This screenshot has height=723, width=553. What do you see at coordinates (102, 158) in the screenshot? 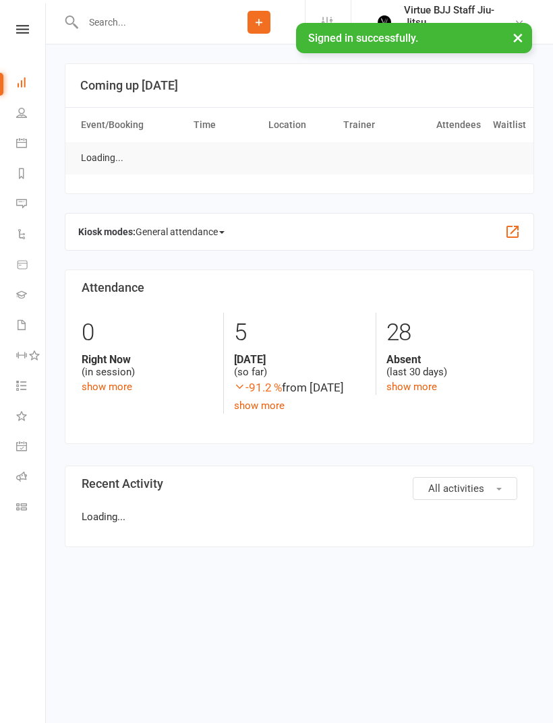
I see `td: Loading...` at bounding box center [102, 158].